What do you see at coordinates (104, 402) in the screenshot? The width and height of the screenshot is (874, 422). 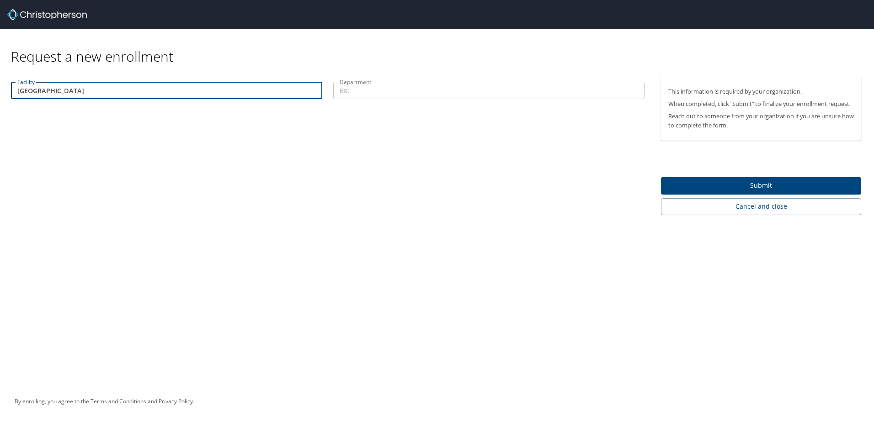 I see `div: By enrolling, you agree to the and .` at bounding box center [104, 402].